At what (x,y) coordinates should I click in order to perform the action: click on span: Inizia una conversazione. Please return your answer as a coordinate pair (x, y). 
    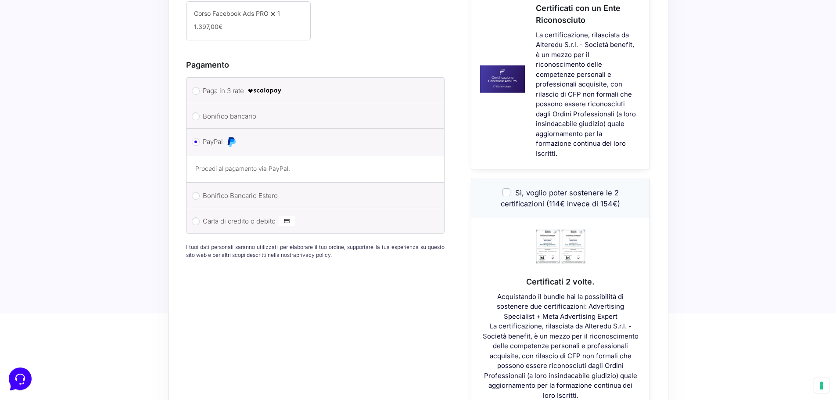
    Looking at the image, I should click on (93, 82).